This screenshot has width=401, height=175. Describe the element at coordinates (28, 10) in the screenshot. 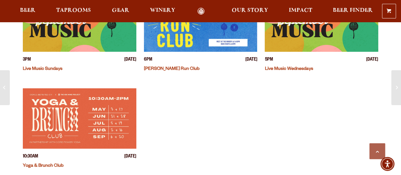

I see `span: Beer` at that location.